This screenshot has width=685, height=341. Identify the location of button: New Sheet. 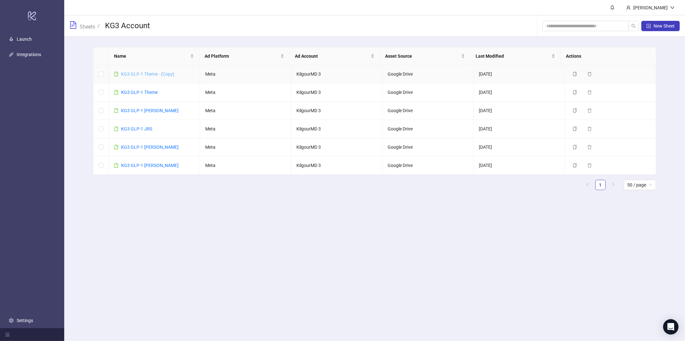
(660, 26).